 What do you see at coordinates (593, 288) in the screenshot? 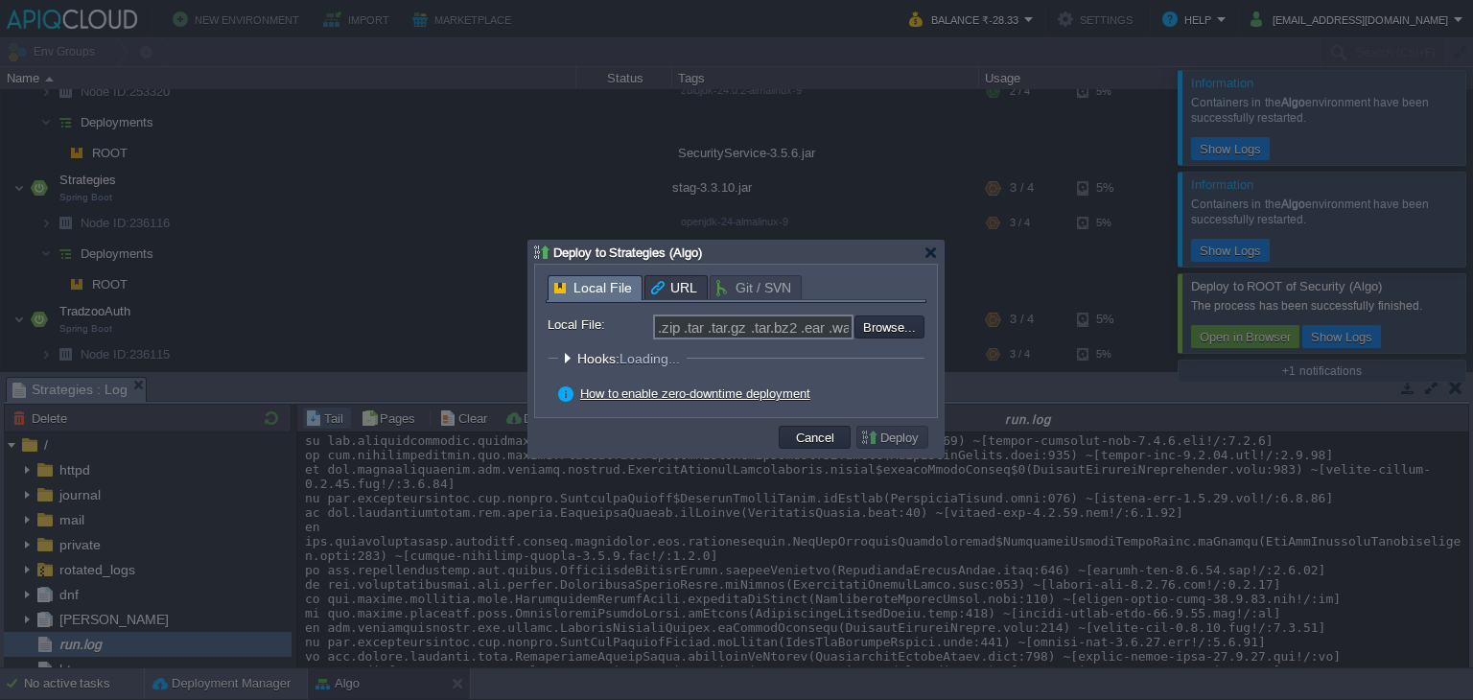
I see `span: Local File` at bounding box center [593, 288].